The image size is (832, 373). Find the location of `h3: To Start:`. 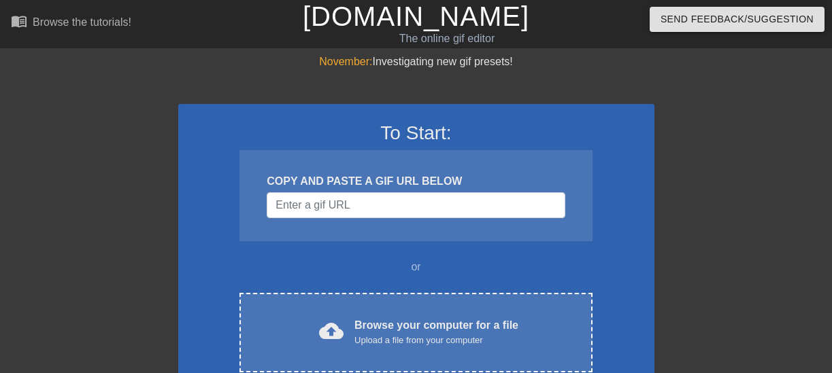

h3: To Start: is located at coordinates (416, 133).